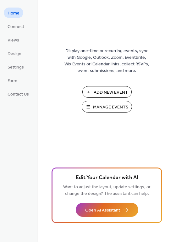 This screenshot has width=176, height=242. Describe the element at coordinates (13, 13) in the screenshot. I see `a: Home` at that location.